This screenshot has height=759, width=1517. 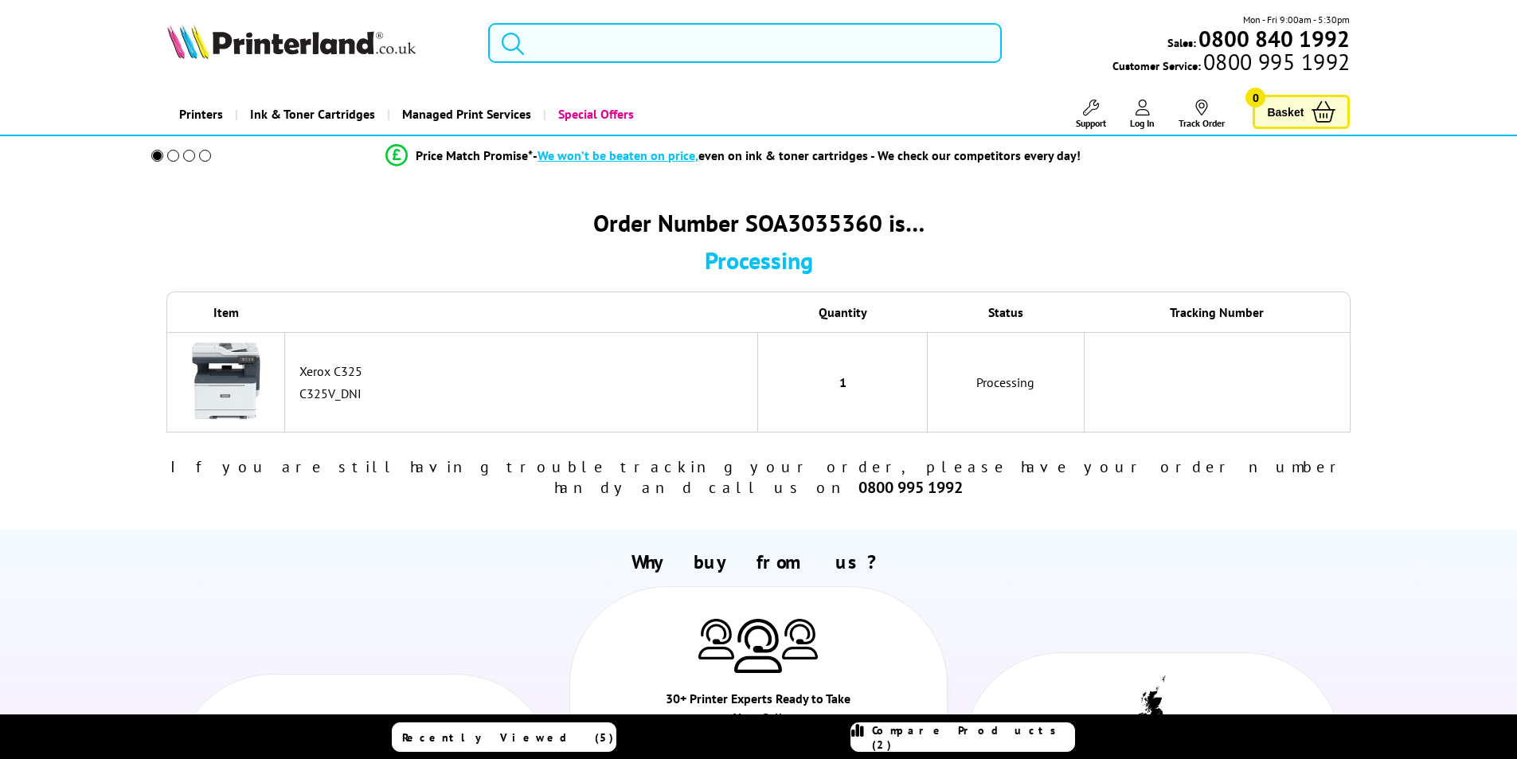 What do you see at coordinates (758, 712) in the screenshot?
I see `div: 30+ Printer Experts Ready to Take Your Call` at bounding box center [758, 712].